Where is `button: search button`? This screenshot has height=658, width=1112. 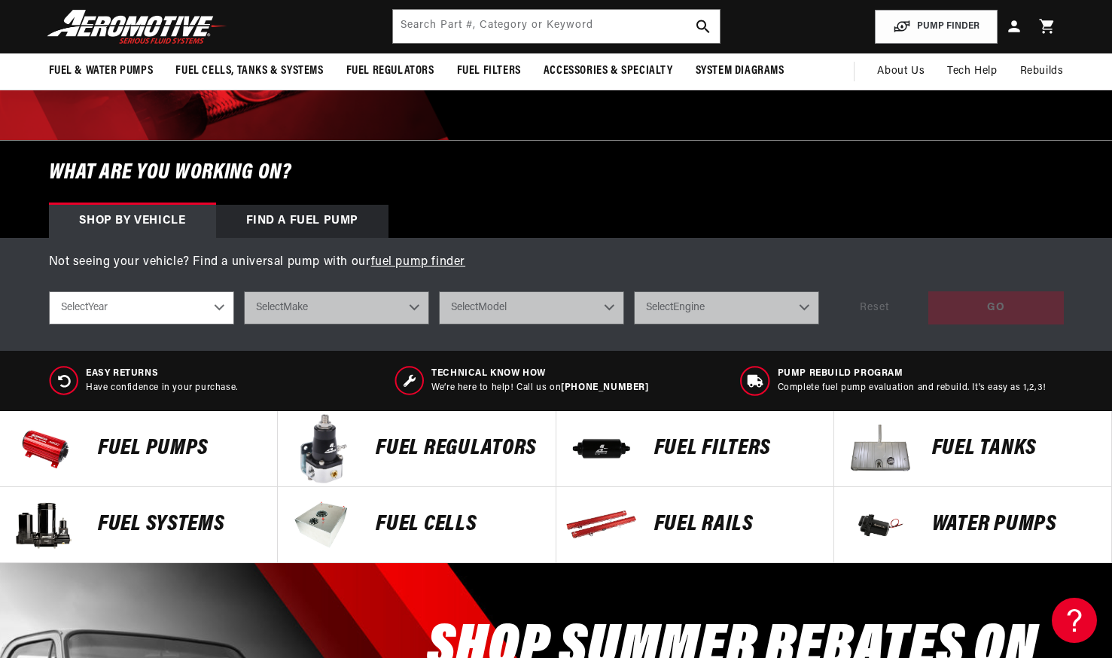
button: search button is located at coordinates (703, 26).